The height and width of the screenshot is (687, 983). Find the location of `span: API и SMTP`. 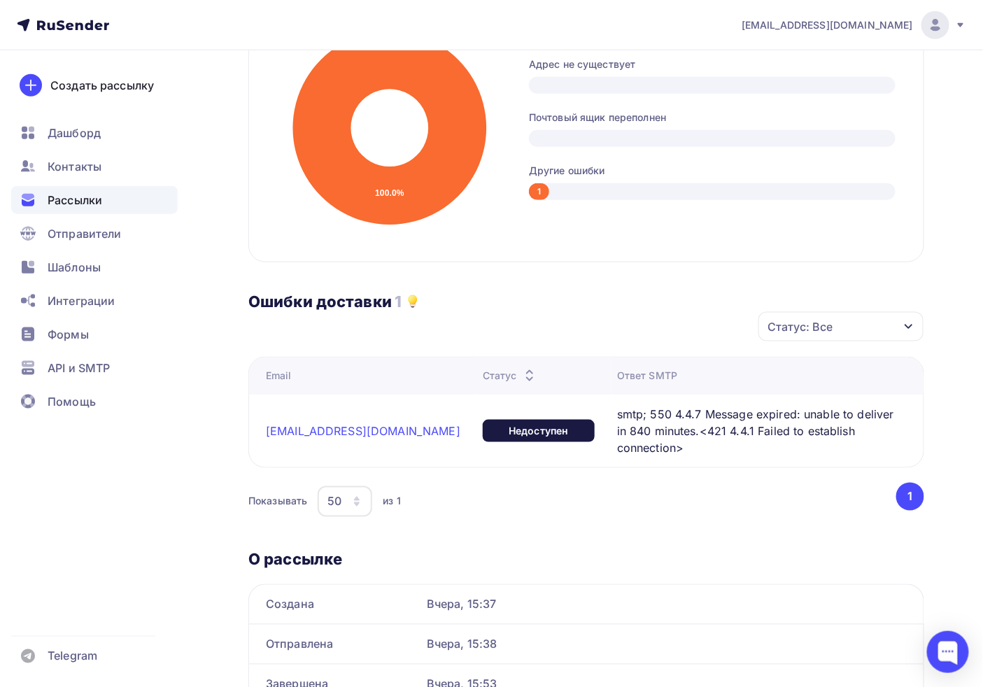

span: API и SMTP is located at coordinates (78, 368).